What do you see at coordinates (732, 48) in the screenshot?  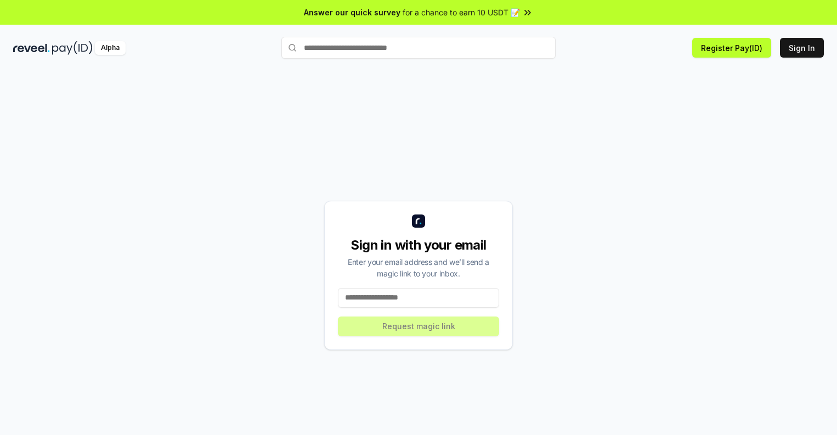 I see `button: Register Pay(ID)` at bounding box center [732, 48].